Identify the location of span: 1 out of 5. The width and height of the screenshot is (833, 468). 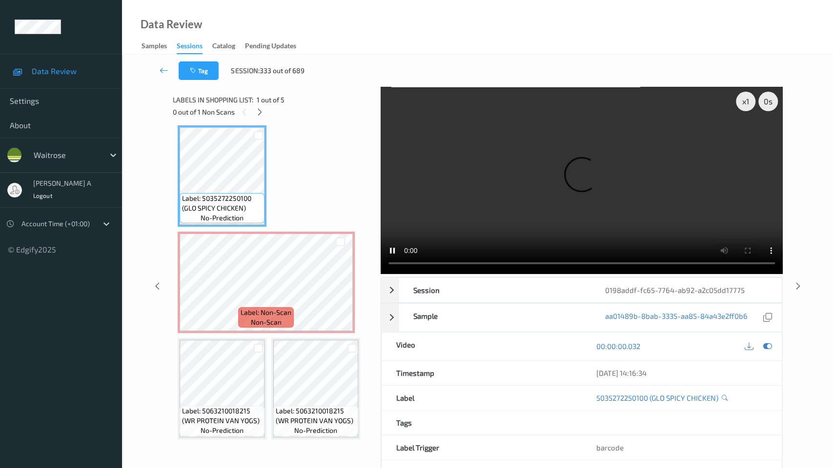
(270, 100).